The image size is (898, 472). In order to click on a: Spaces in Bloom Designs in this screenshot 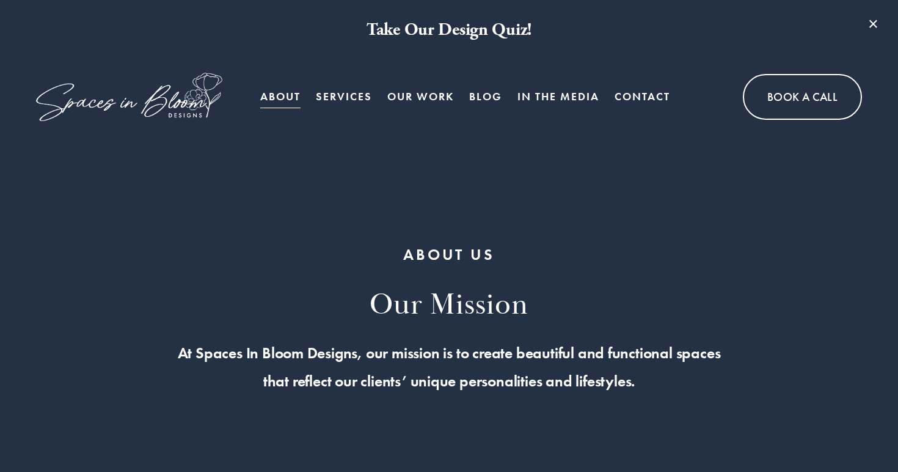, I will do `click(129, 97)`.